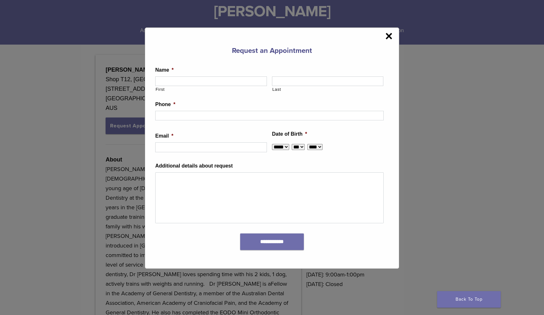 This screenshot has height=315, width=544. I want to click on label: Phone, so click(165, 104).